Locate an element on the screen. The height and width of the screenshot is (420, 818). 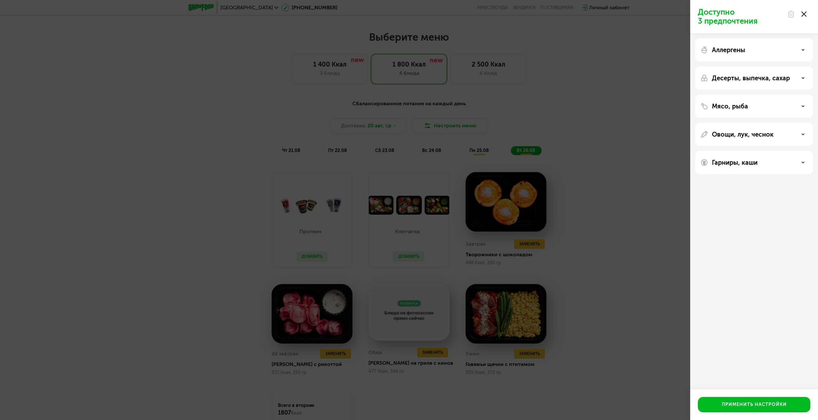
div: Применить настройки is located at coordinates (754, 404).